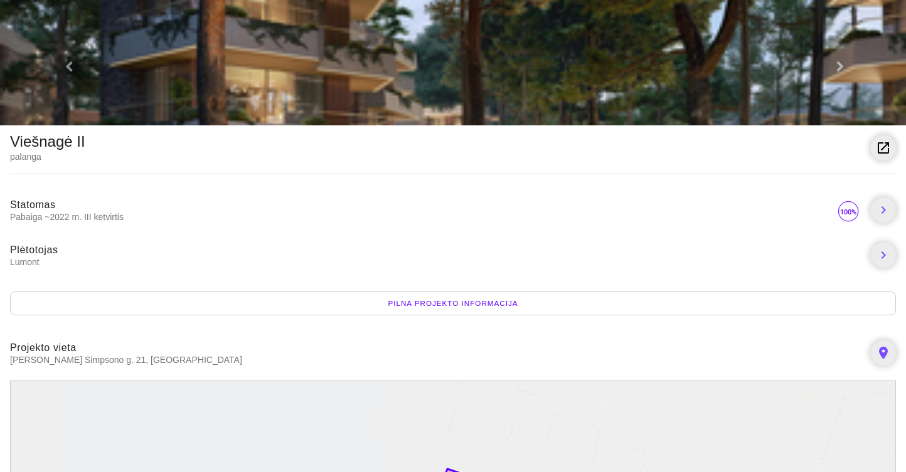 The height and width of the screenshot is (472, 906). I want to click on a: launch, so click(883, 148).